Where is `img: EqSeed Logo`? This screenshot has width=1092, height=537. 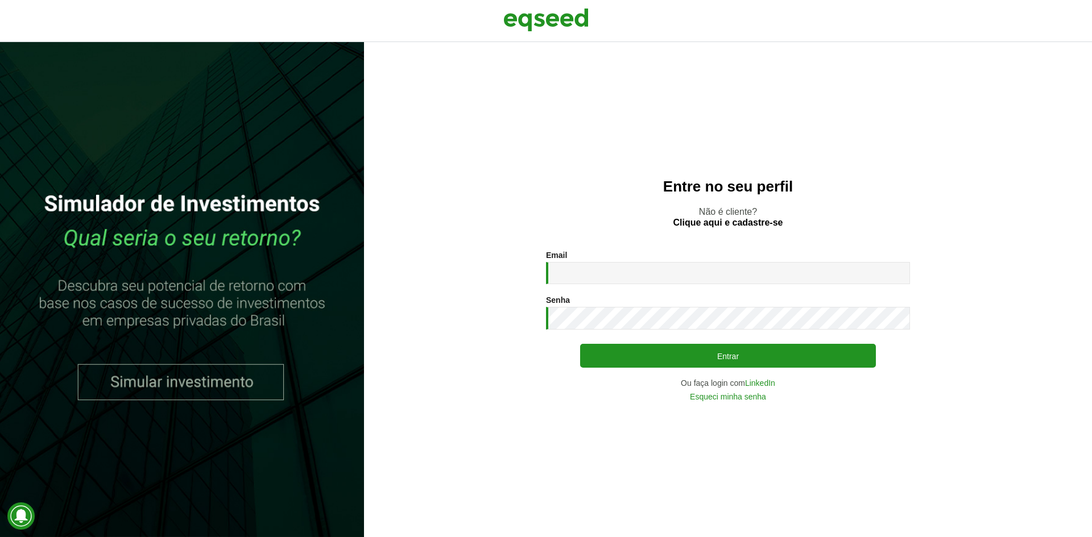
img: EqSeed Logo is located at coordinates (546, 20).